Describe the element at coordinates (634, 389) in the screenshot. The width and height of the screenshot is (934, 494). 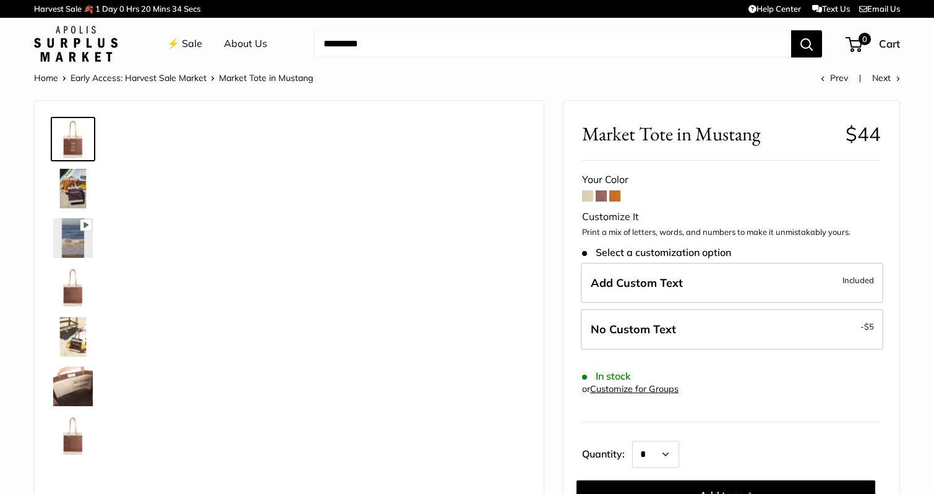
I see `a: Customize for Groups` at that location.